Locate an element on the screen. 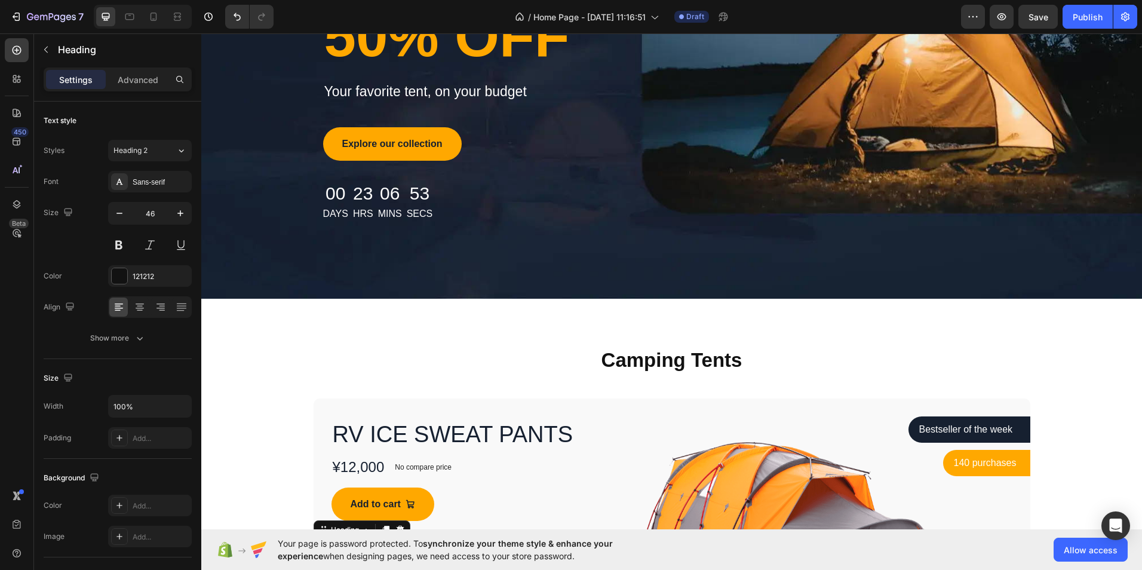 The height and width of the screenshot is (570, 1142). div: Publish is located at coordinates (1087, 17).